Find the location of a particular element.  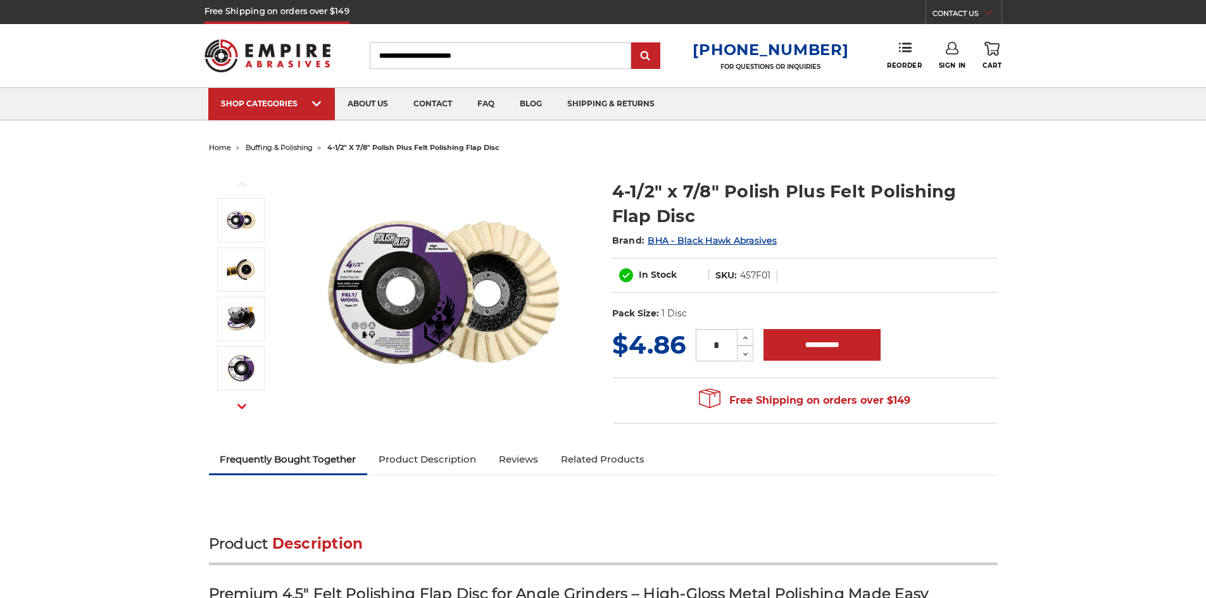

dt: Pack Size: is located at coordinates (636, 313).